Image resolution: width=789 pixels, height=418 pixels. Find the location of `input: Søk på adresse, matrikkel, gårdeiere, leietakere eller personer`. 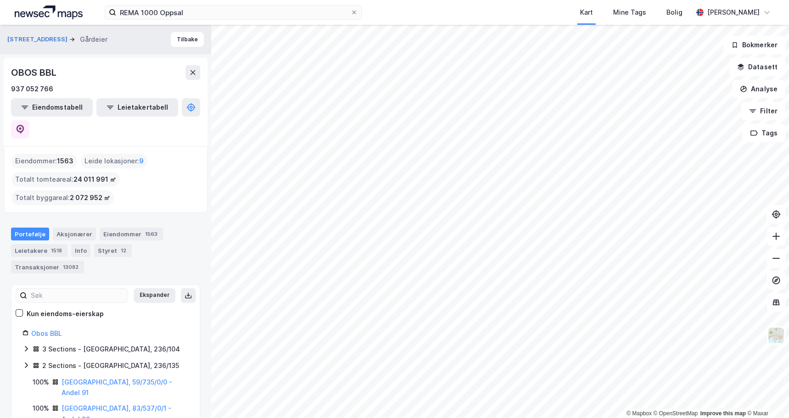

input: Søk på adresse, matrikkel, gårdeiere, leietakere eller personer is located at coordinates (233, 12).